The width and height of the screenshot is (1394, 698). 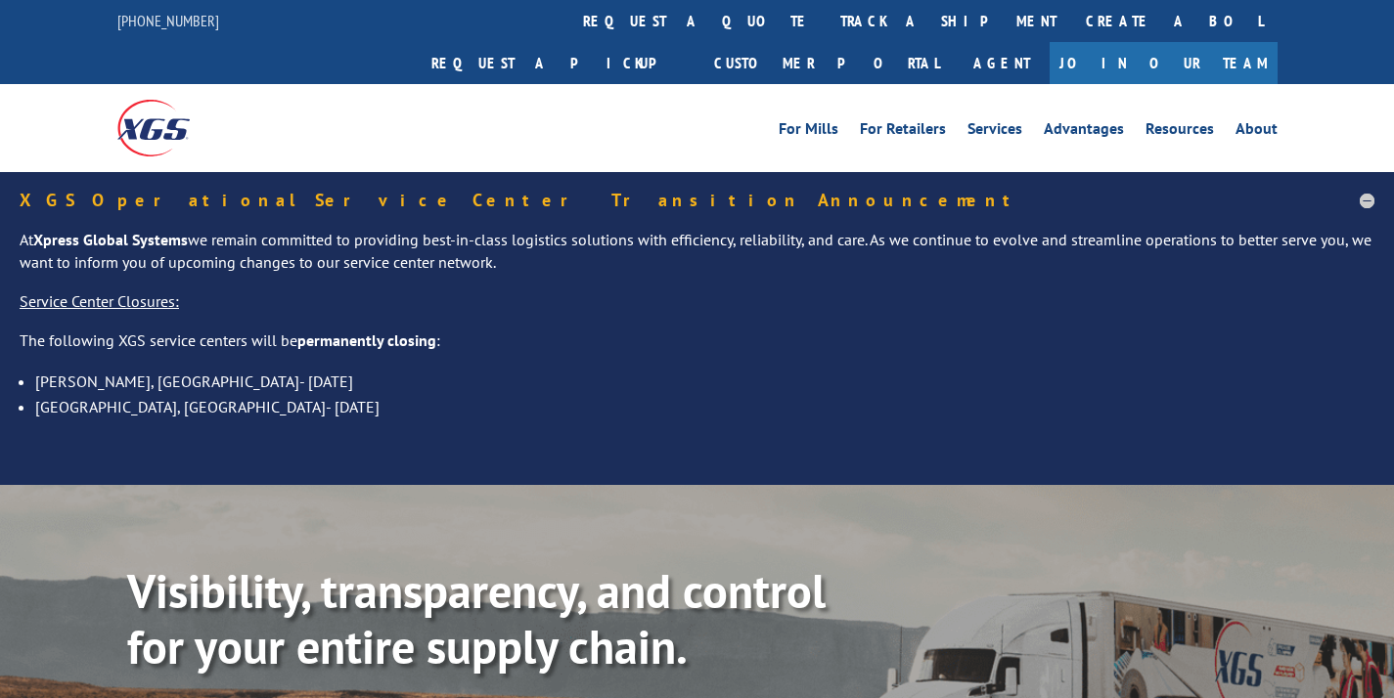 What do you see at coordinates (995, 132) in the screenshot?
I see `a: Services` at bounding box center [995, 132].